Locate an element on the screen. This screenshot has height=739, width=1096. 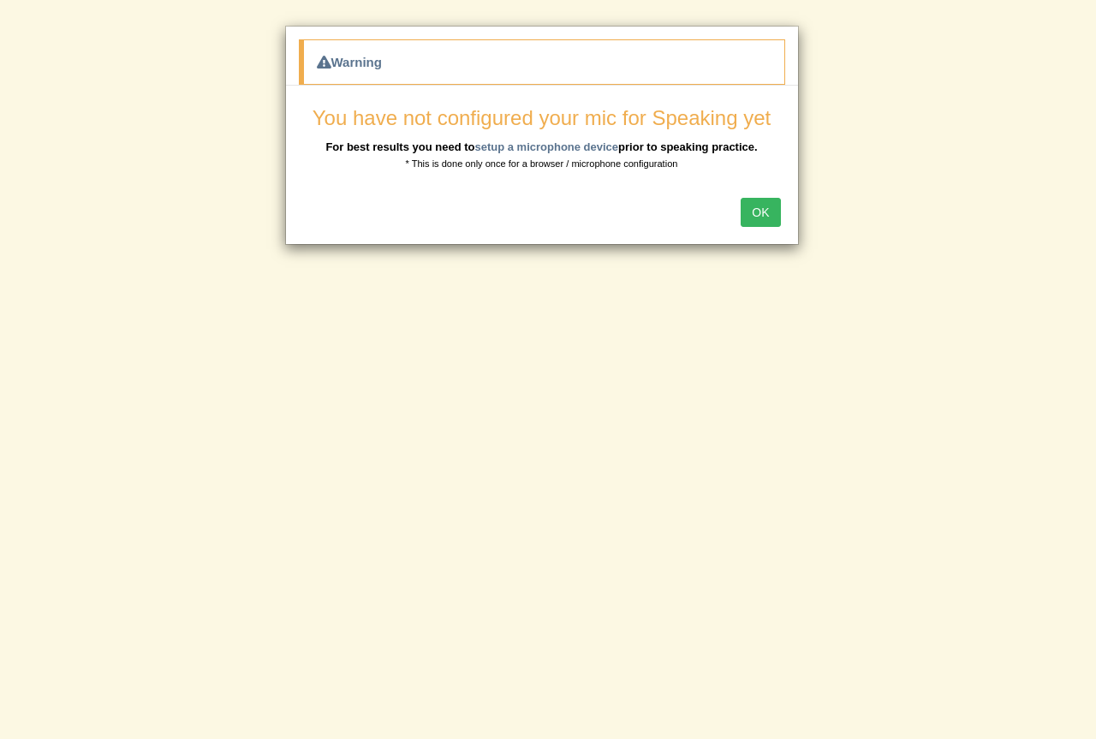
div: Warning is located at coordinates (542, 62).